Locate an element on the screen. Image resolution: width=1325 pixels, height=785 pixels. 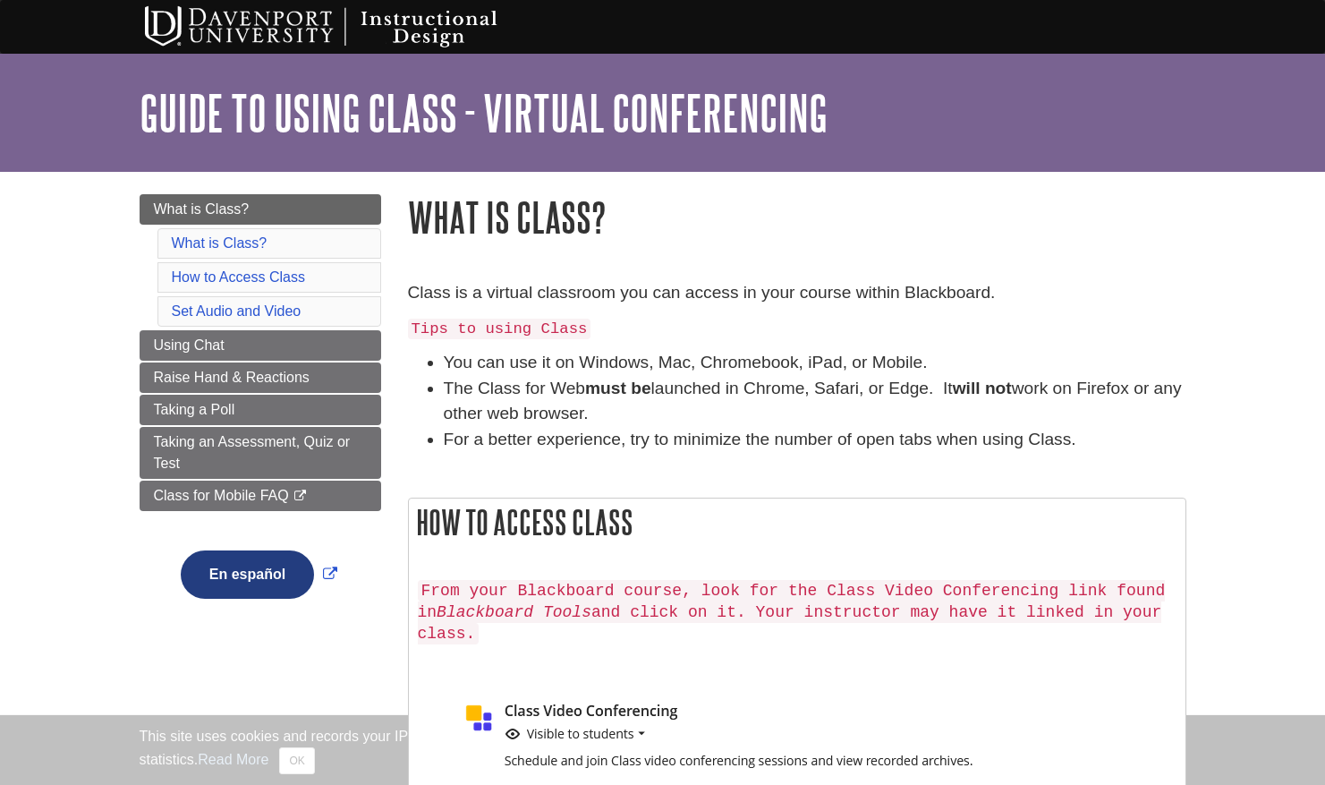
img: Davenport University Instructional Design is located at coordinates (345, 27).